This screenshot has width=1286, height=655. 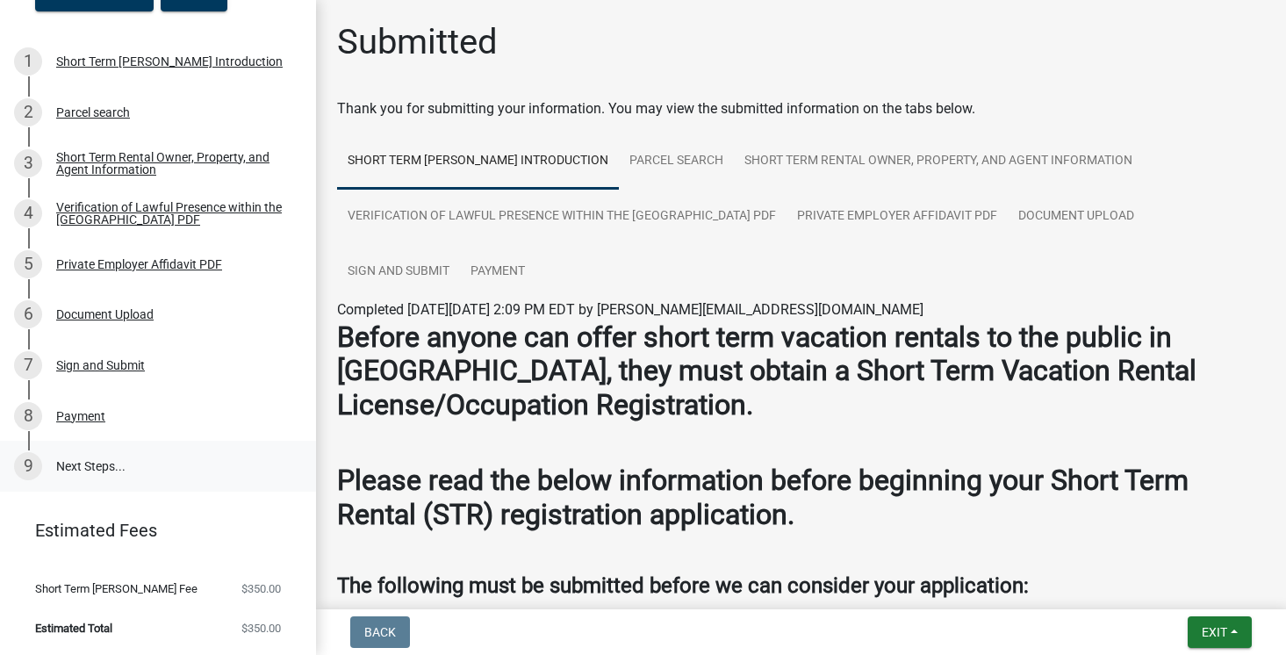 What do you see at coordinates (380, 632) in the screenshot?
I see `span: Back` at bounding box center [380, 632].